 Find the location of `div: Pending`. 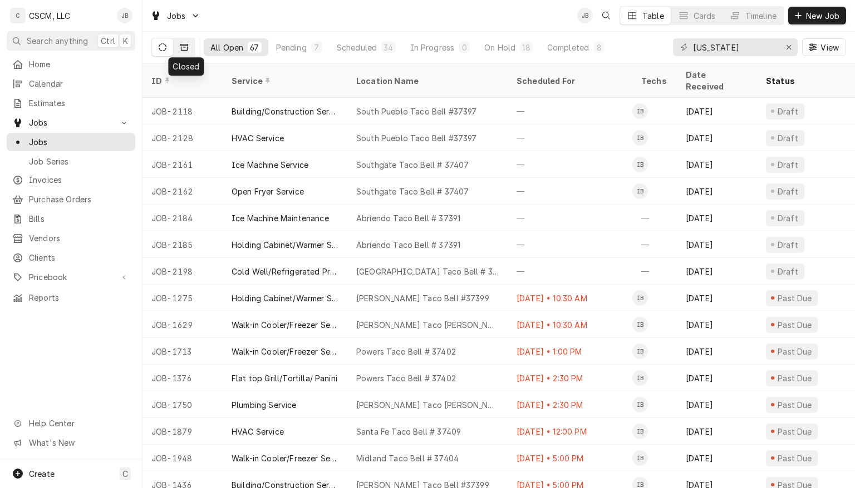

div: Pending is located at coordinates (291, 47).